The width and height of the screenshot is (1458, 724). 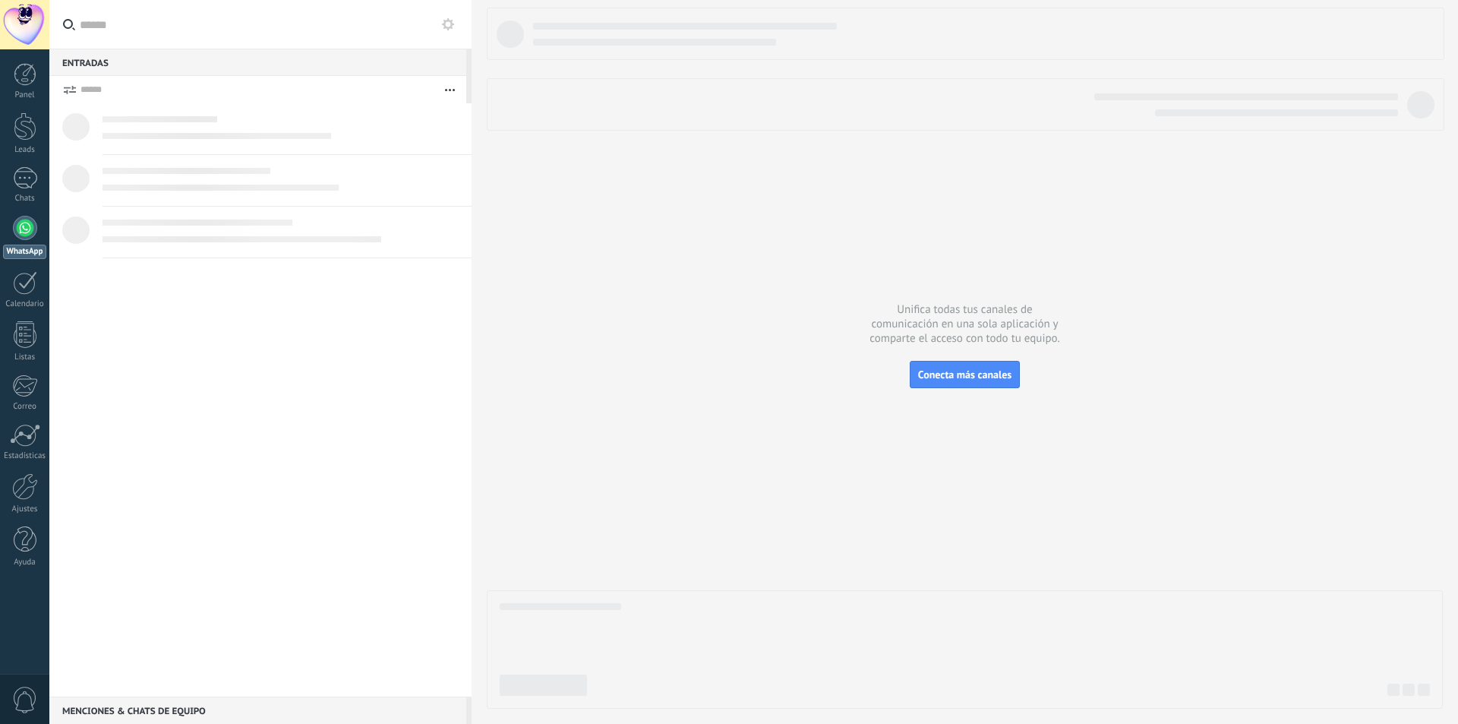 What do you see at coordinates (24, 251) in the screenshot?
I see `div: WhatsApp` at bounding box center [24, 251].